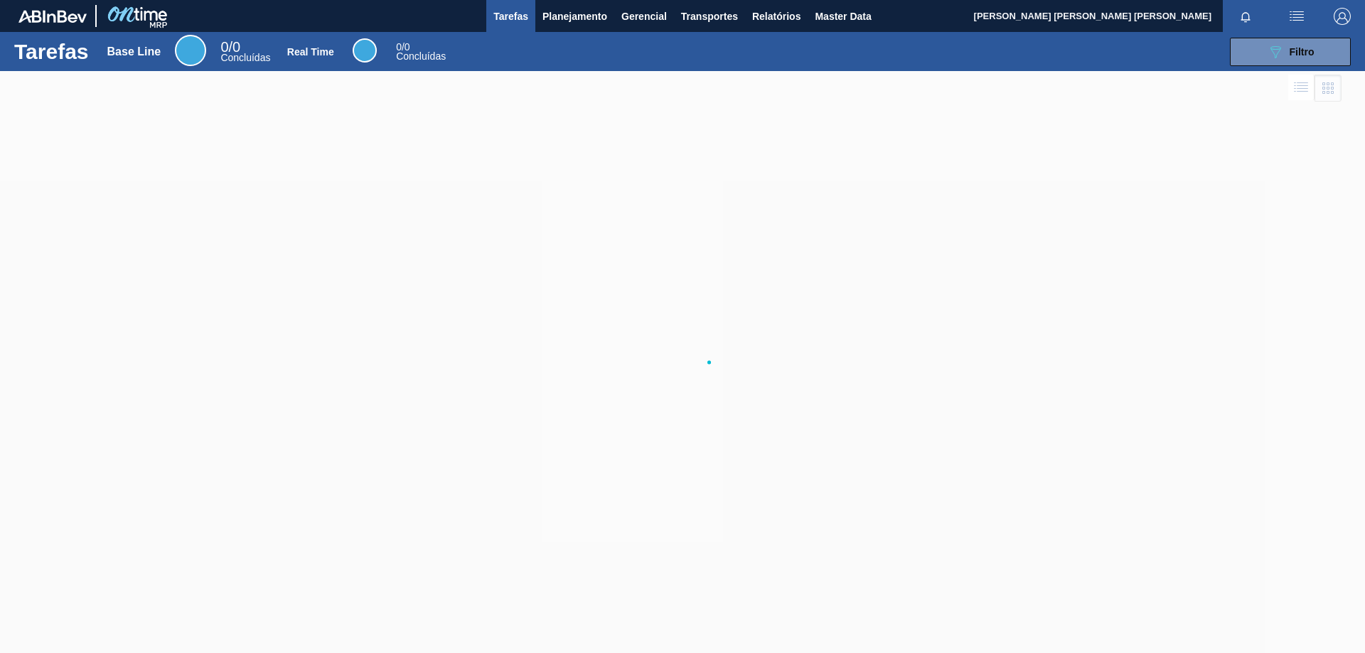 The height and width of the screenshot is (653, 1365). What do you see at coordinates (710, 16) in the screenshot?
I see `span: Transportes` at bounding box center [710, 16].